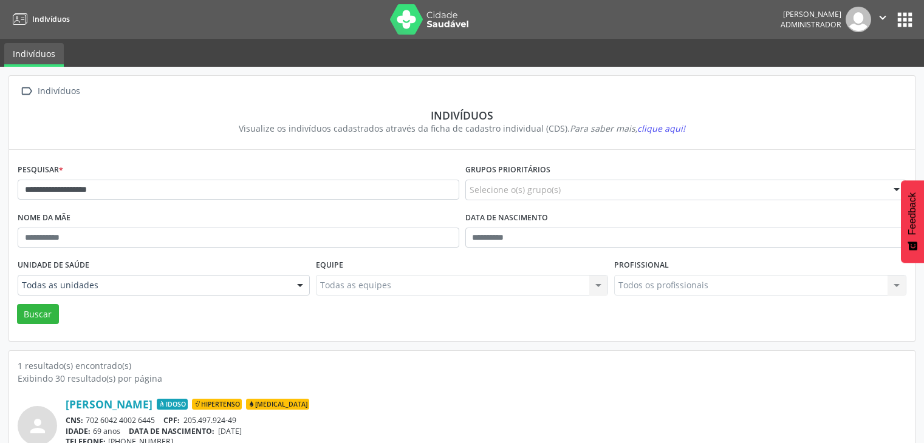 The width and height of the screenshot is (924, 443). I want to click on span: Hipertenso, so click(217, 405).